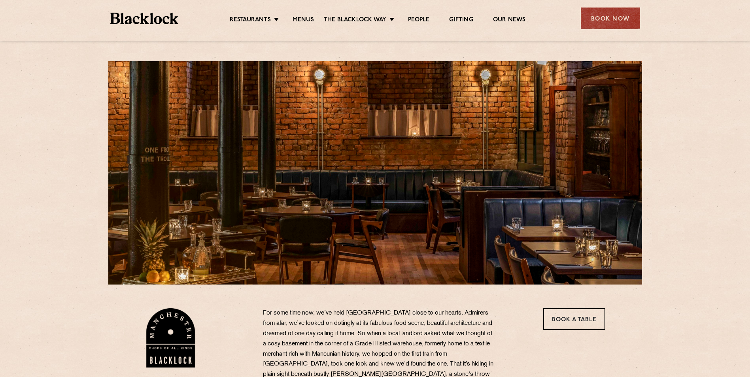 The width and height of the screenshot is (750, 377). What do you see at coordinates (509, 21) in the screenshot?
I see `a: Our News` at bounding box center [509, 21].